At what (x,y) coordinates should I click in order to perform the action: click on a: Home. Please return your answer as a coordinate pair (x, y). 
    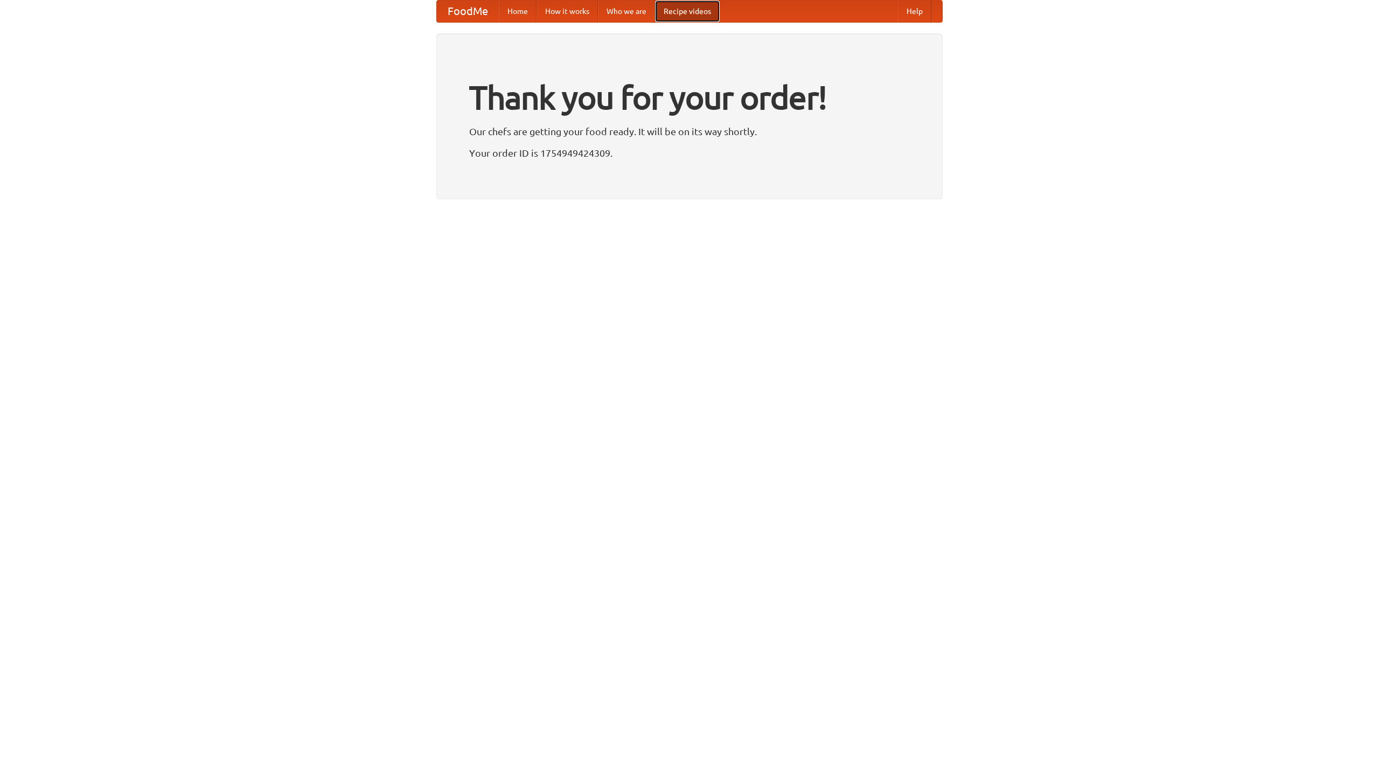
    Looking at the image, I should click on (518, 11).